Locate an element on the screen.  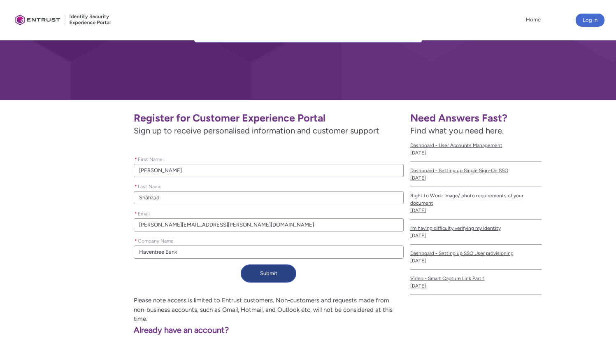
span: Sign up to receive personalised information and customer support is located at coordinates (268, 130).